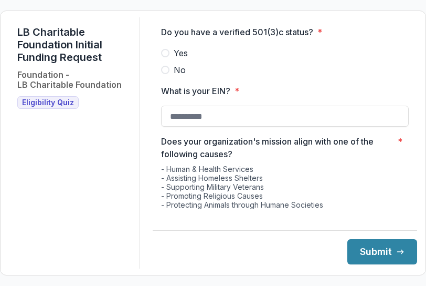 Image resolution: width=426 pixels, height=286 pixels. Describe the element at coordinates (277, 147) in the screenshot. I see `p: Does your organization's mission align with one of the following causes?` at that location.